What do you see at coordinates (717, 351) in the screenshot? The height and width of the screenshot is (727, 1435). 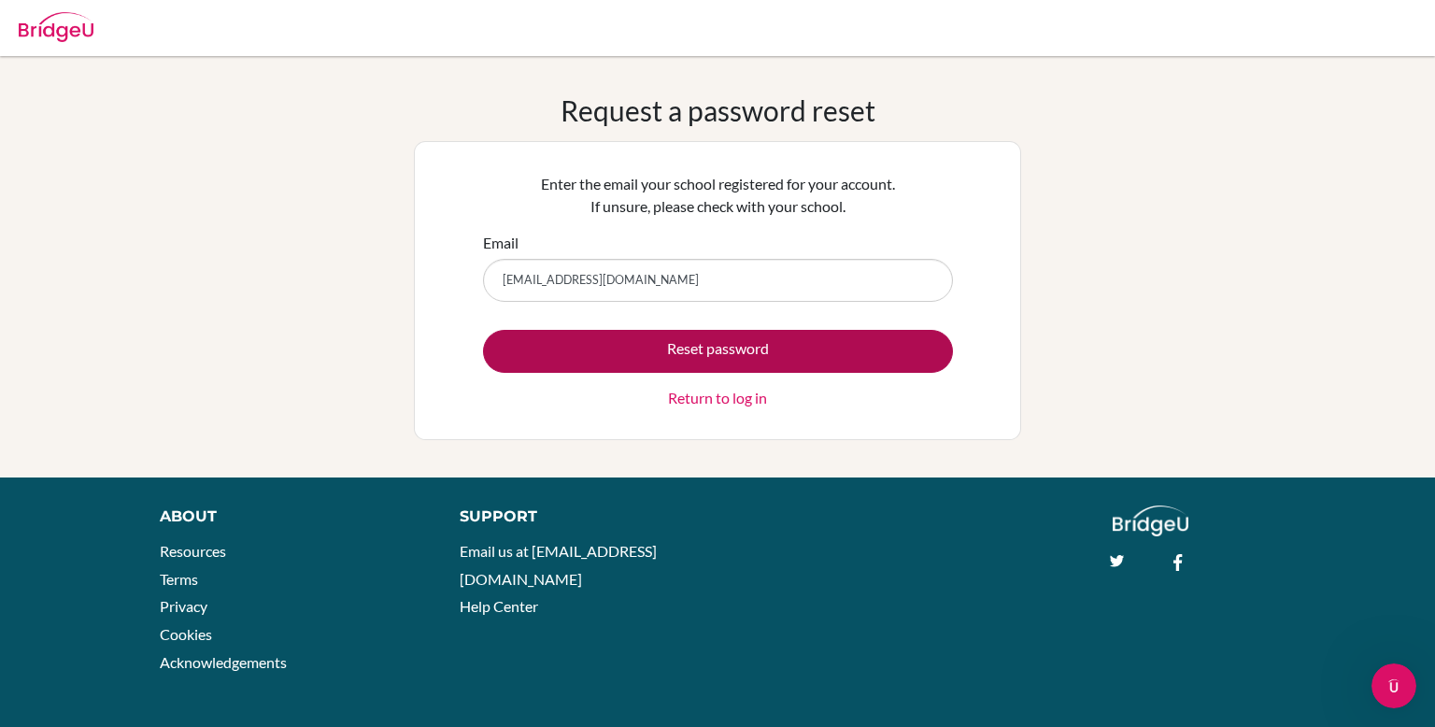 I see `button: Reset password` at bounding box center [717, 351].